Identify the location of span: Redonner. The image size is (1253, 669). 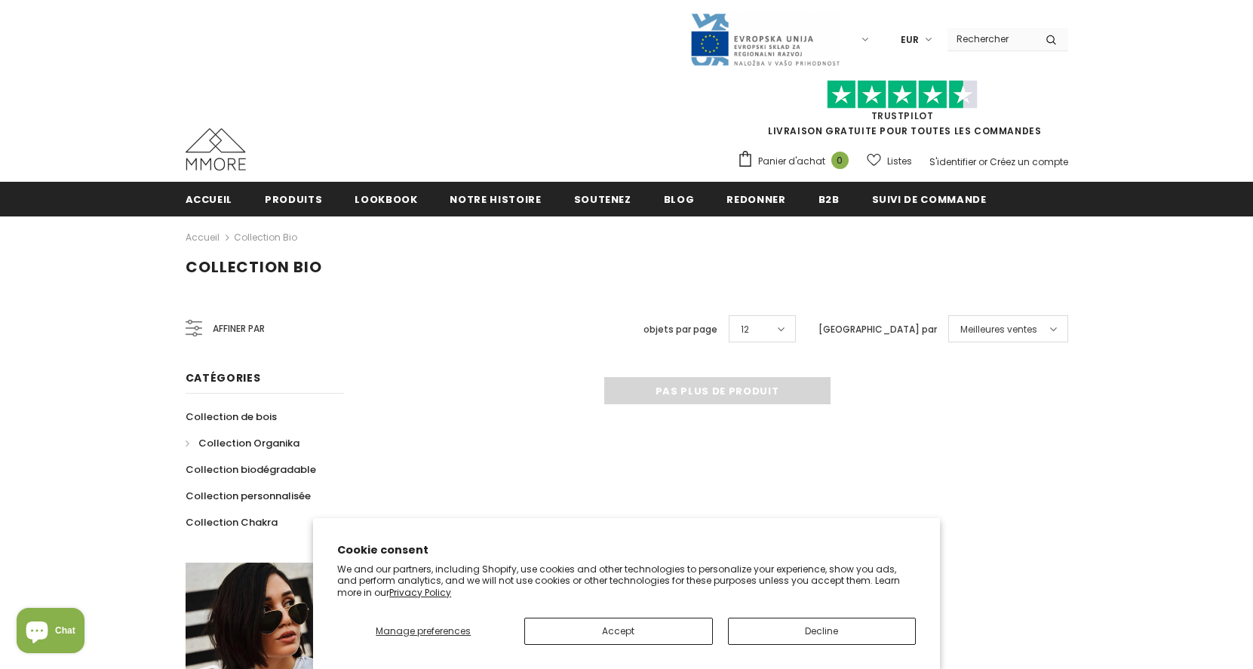
(756, 199).